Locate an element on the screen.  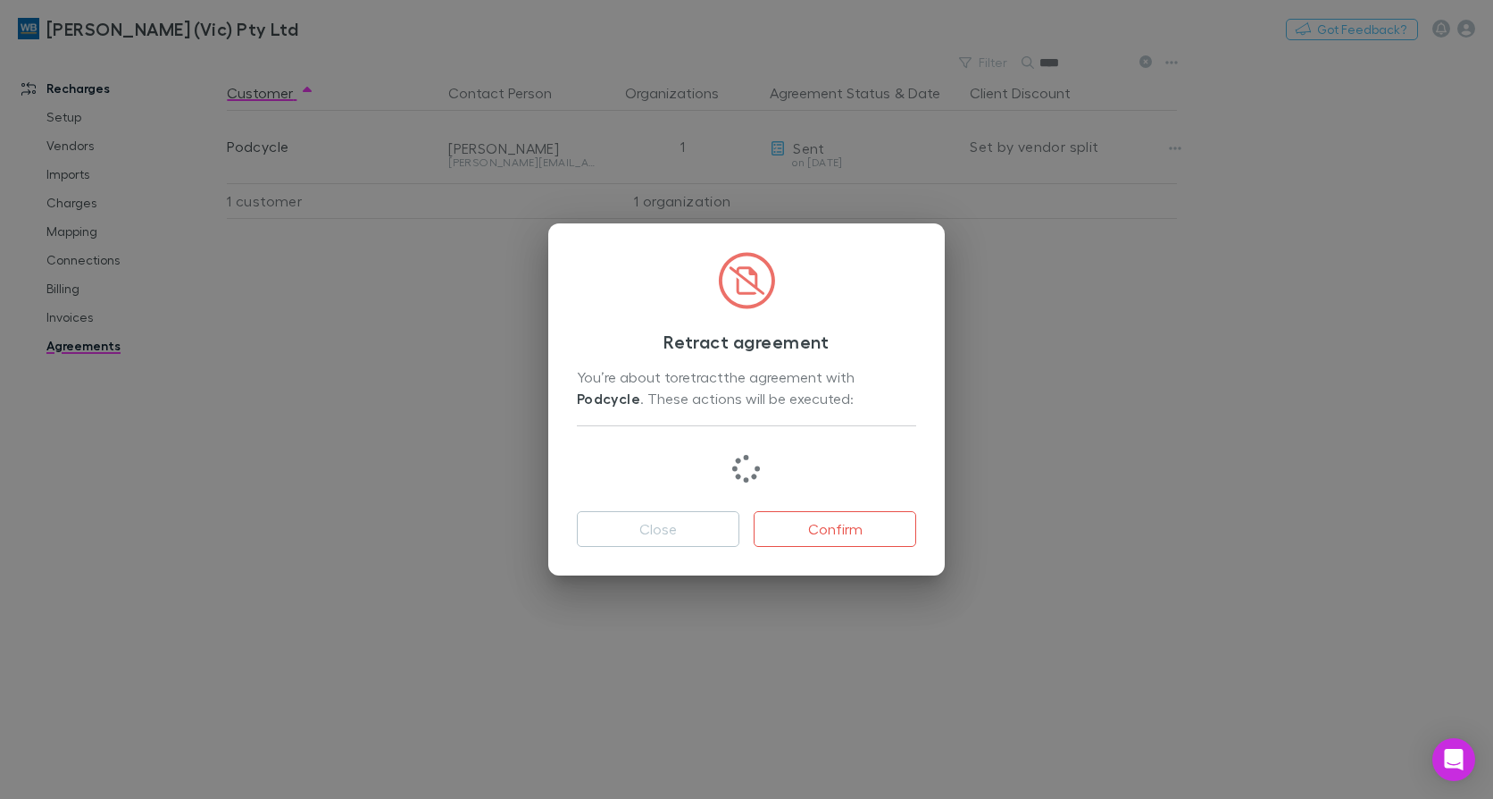
button: Close is located at coordinates (658, 529).